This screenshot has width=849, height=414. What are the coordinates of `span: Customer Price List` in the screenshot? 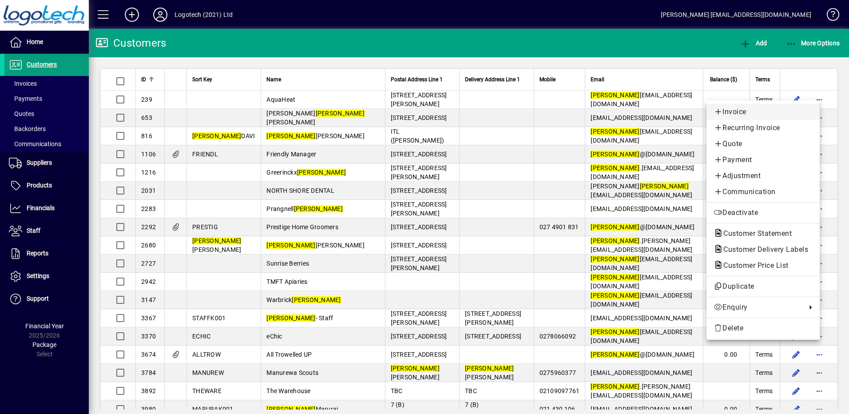 It's located at (753, 265).